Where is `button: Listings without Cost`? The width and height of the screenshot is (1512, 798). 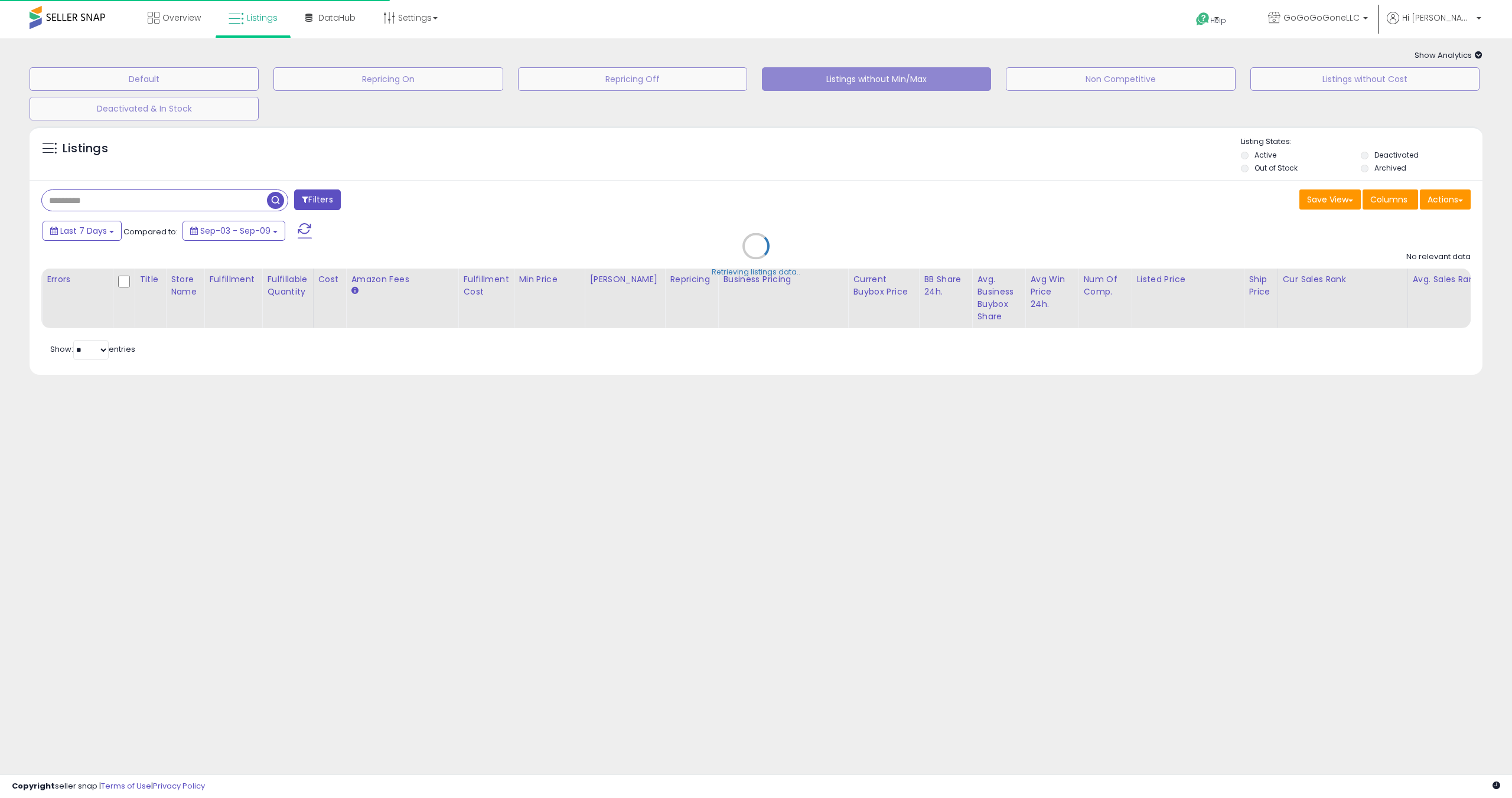 button: Listings without Cost is located at coordinates (1365, 79).